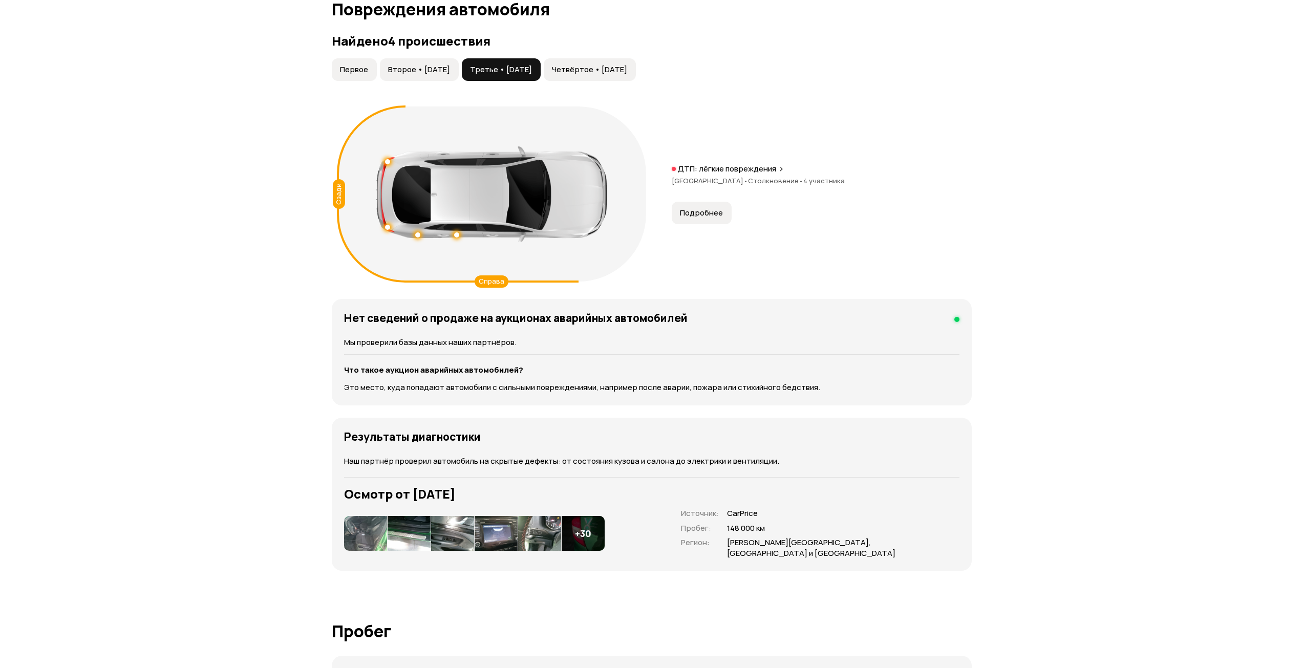 Image resolution: width=1303 pixels, height=668 pixels. What do you see at coordinates (496, 533) in the screenshot?
I see `img: 1.zc7Po7aMlwt7gGnlfqCXlfzcYWUYYVoSTTNWHExmUBxNZQcWG2VUERgzBRRJMgcRSWIBQXk.JQM3WZN-ZyXM2s0Ubx4Xx0L...` at bounding box center [496, 533].